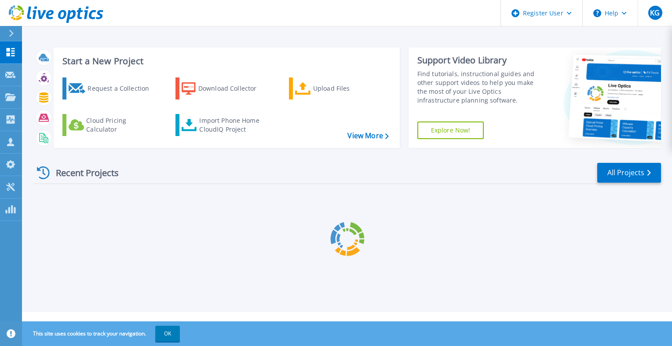 The height and width of the screenshot is (346, 672). What do you see at coordinates (481, 60) in the screenshot?
I see `div: Support Video Library` at bounding box center [481, 60].